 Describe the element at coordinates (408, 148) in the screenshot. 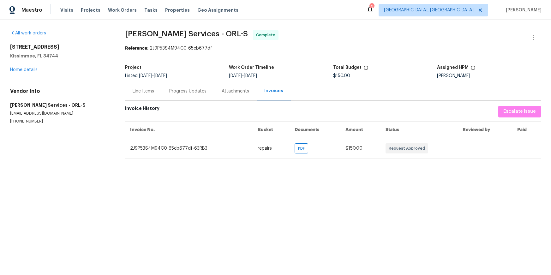

I see `span: Request Approved` at that location.